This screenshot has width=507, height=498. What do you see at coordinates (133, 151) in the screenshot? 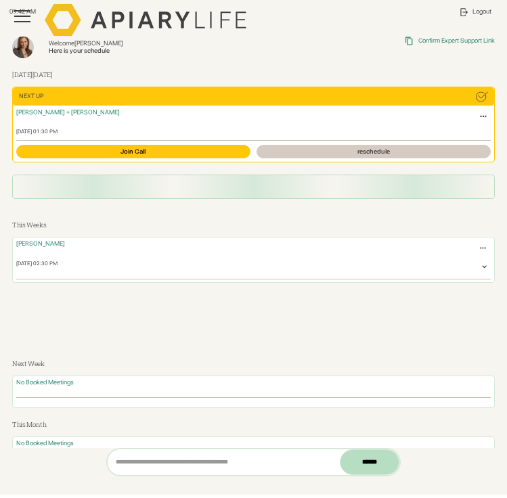
I see `a: Join Call` at bounding box center [133, 151].